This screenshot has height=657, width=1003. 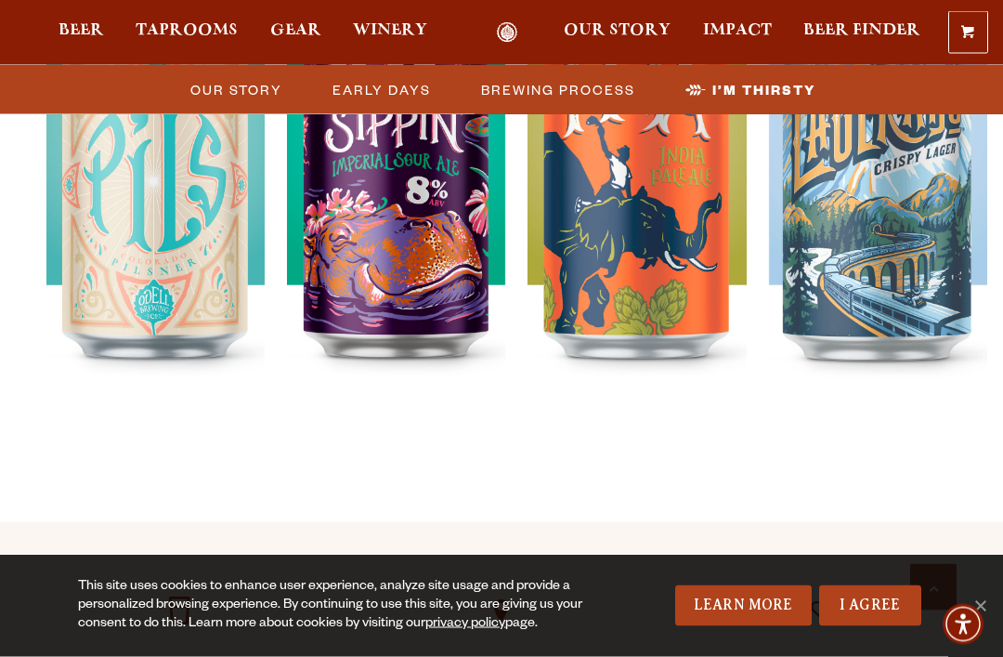 What do you see at coordinates (81, 31) in the screenshot?
I see `span: Beer` at bounding box center [81, 31].